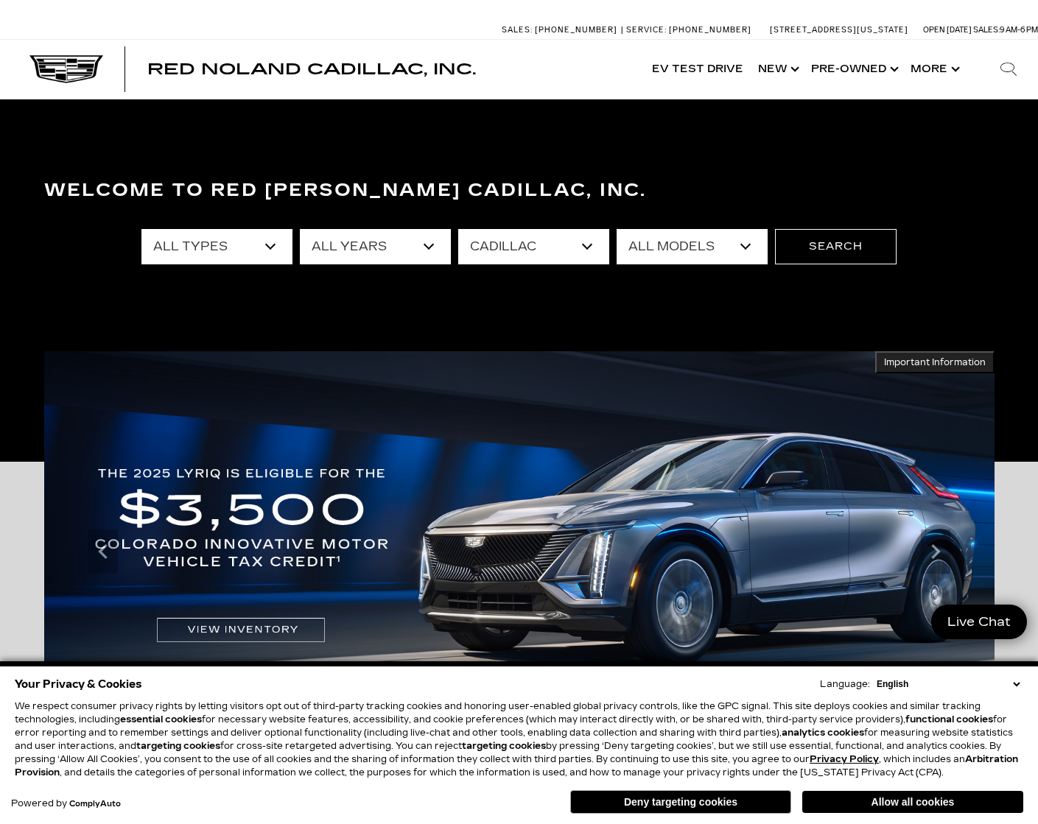  What do you see at coordinates (312, 69) in the screenshot?
I see `span: Red Noland Cadillac, Inc.` at bounding box center [312, 69].